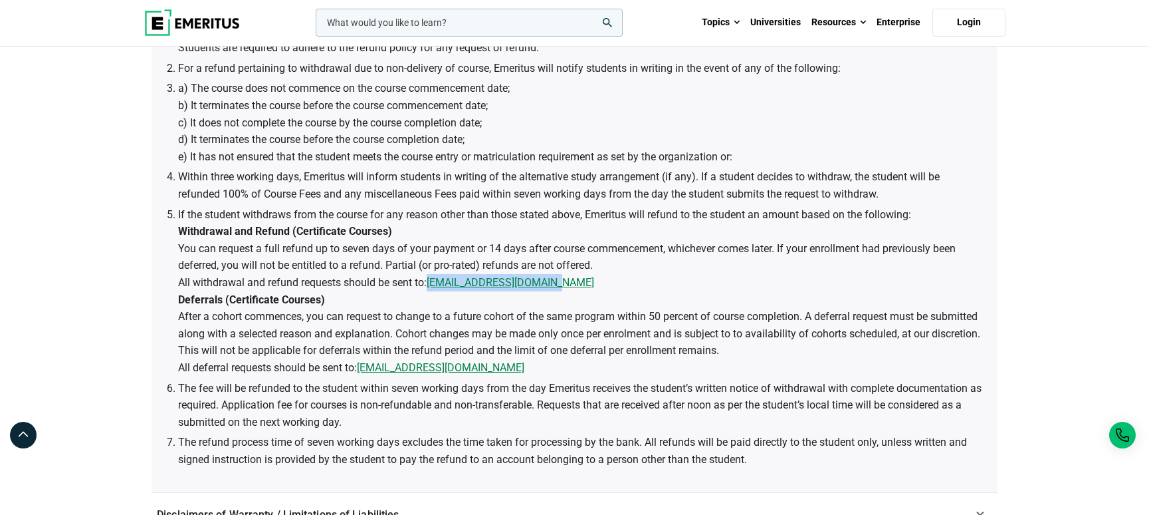 The image size is (1149, 515). I want to click on span: a) The course does not commence on the course commencement date;, so click(344, 88).